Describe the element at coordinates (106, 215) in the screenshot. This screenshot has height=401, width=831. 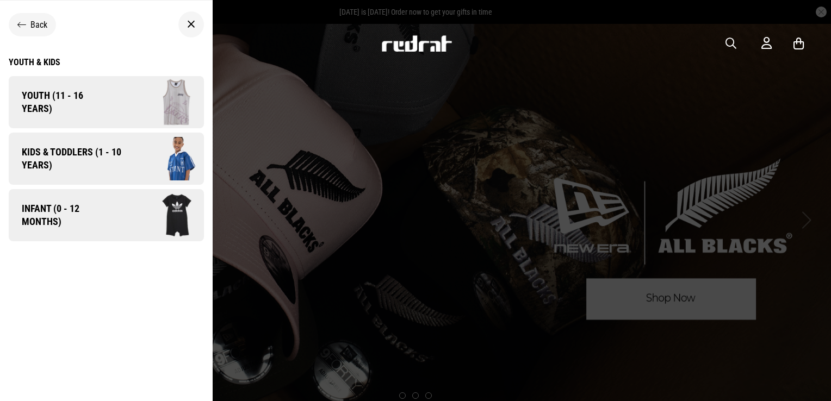
I see `a: Infant (0 - 12 months) Company` at that location.